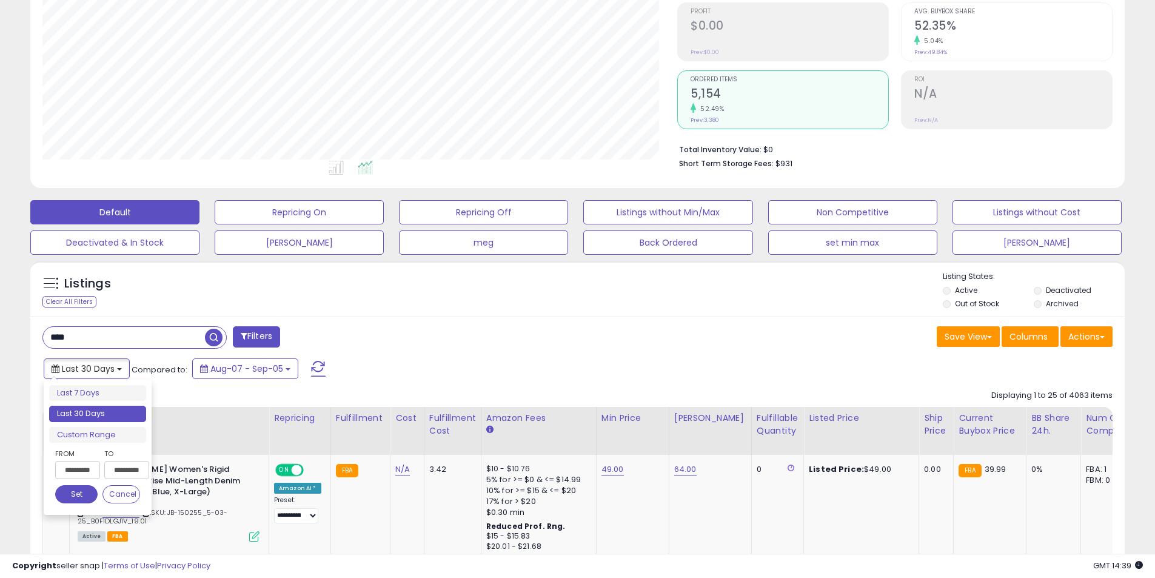  Describe the element at coordinates (483, 212) in the screenshot. I see `button: Repricing Off` at that location.